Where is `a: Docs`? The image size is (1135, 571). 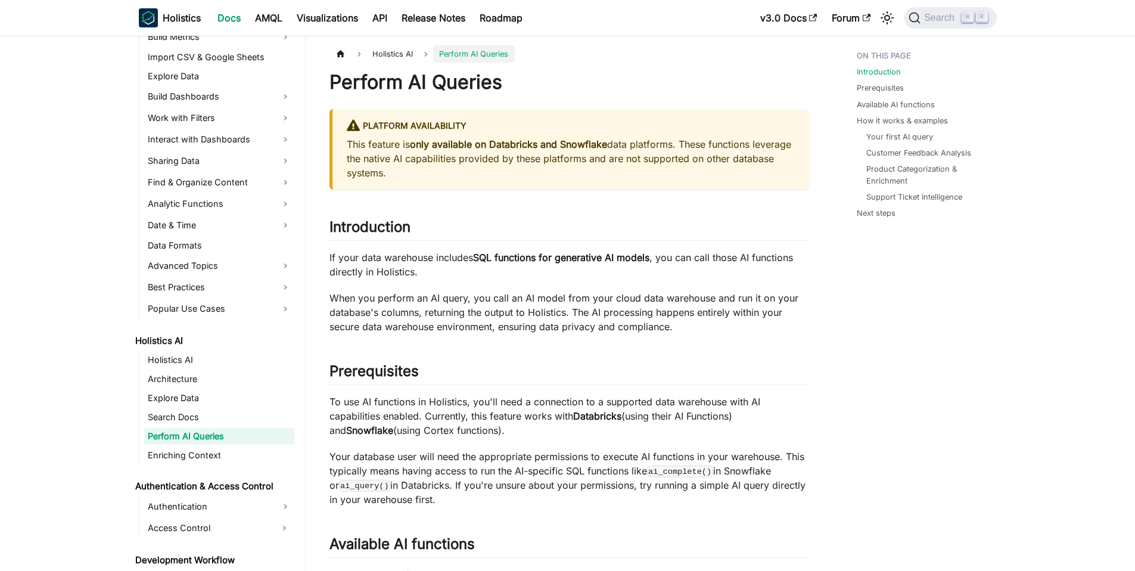 a: Docs is located at coordinates (229, 18).